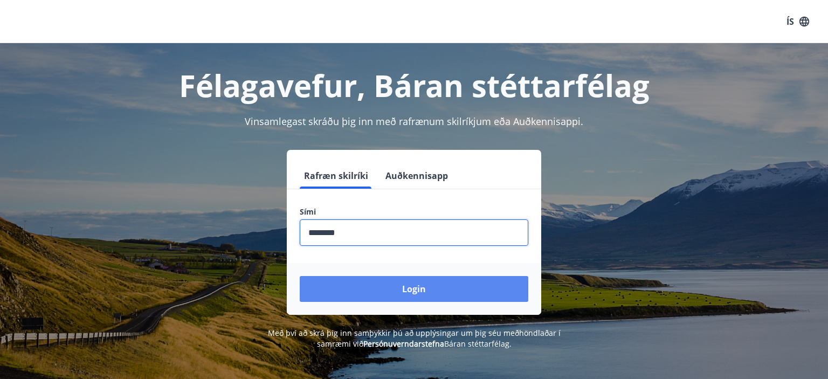  Describe the element at coordinates (404, 344) in the screenshot. I see `a: Persónuverndarstefna` at that location.